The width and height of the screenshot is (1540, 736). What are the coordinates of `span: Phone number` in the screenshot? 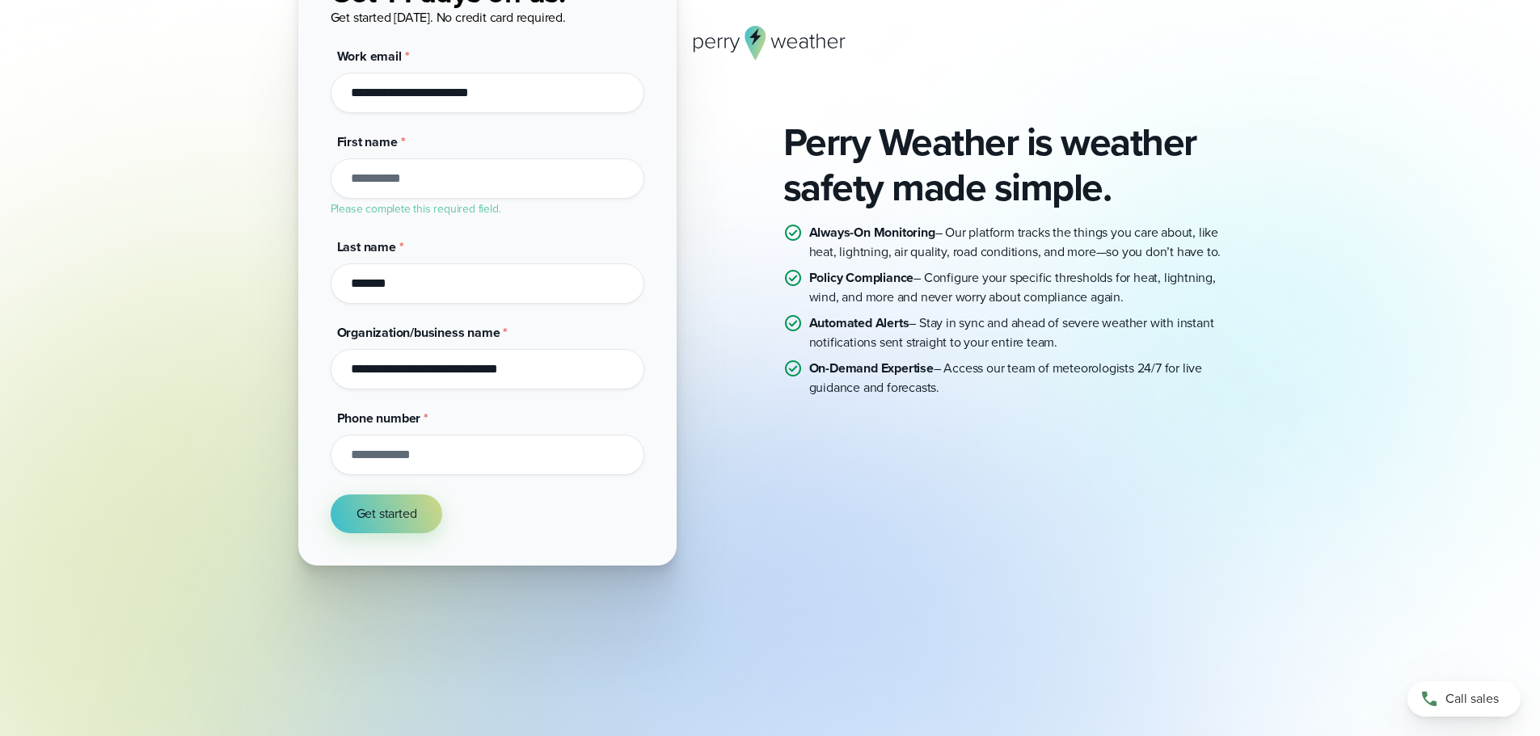 It's located at (379, 418).